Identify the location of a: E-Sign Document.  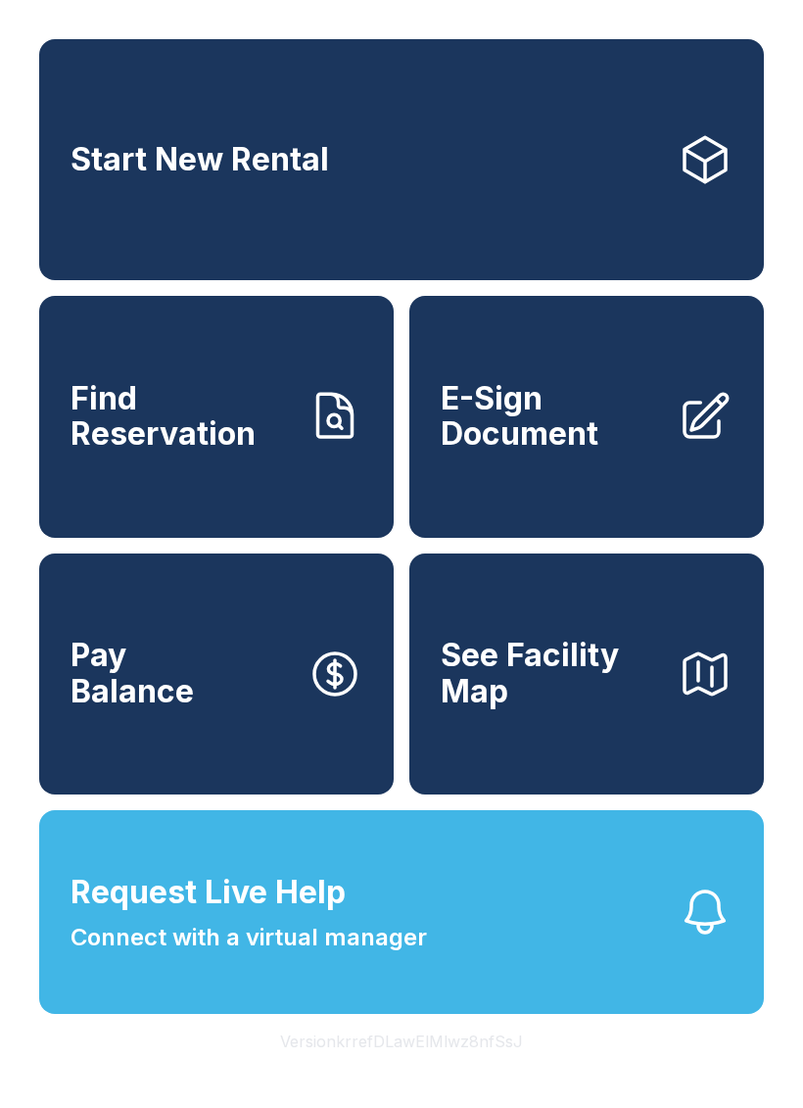
(587, 416).